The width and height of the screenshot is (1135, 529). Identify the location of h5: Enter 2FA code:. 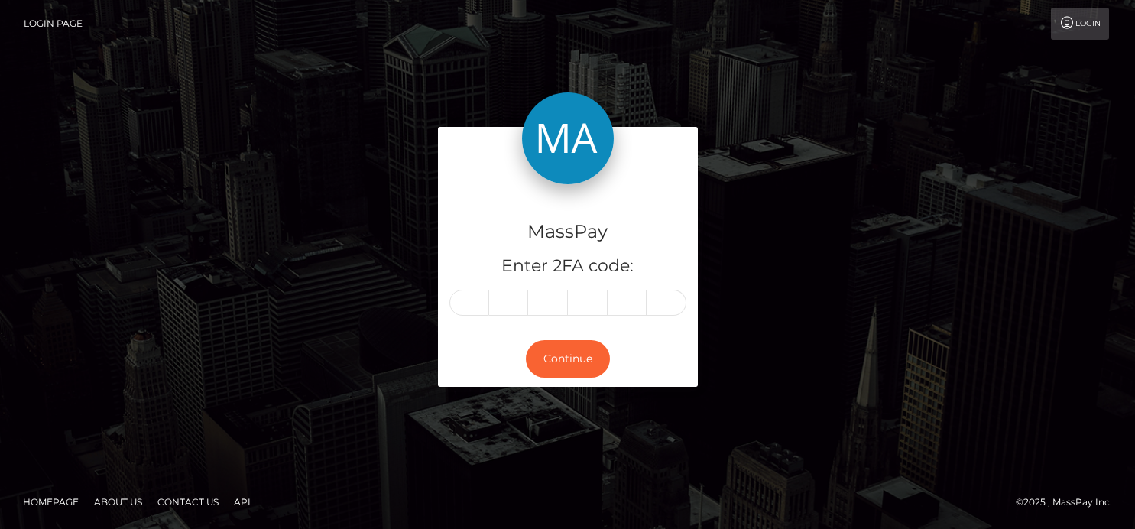
(568, 266).